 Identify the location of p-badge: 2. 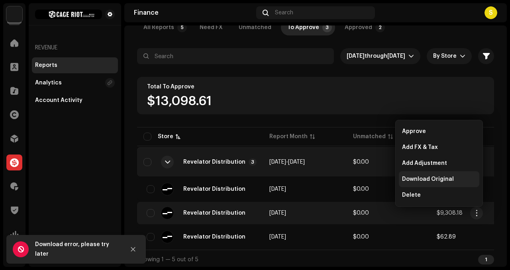
(380, 28).